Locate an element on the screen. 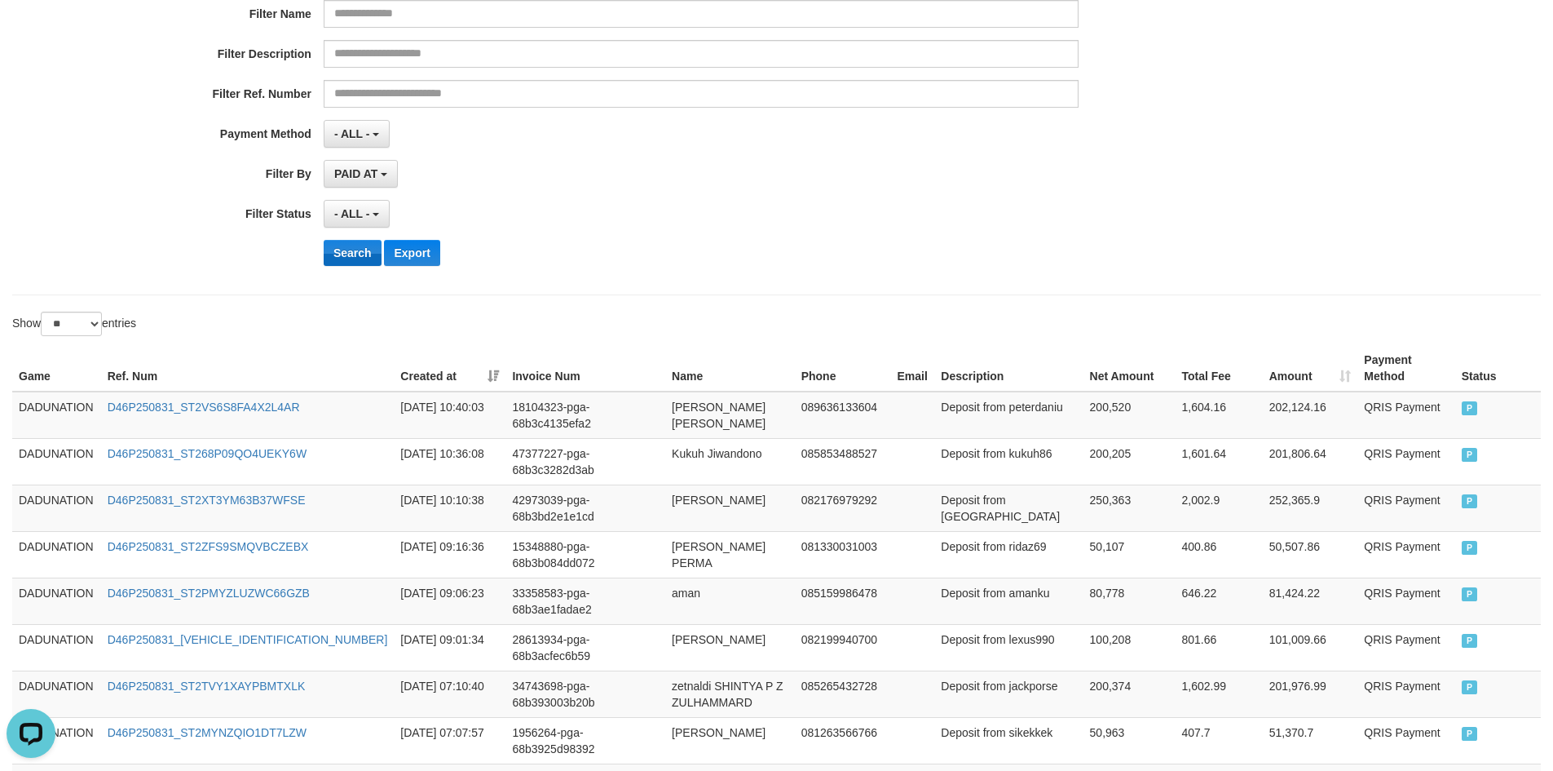  button: Search is located at coordinates (352, 253).